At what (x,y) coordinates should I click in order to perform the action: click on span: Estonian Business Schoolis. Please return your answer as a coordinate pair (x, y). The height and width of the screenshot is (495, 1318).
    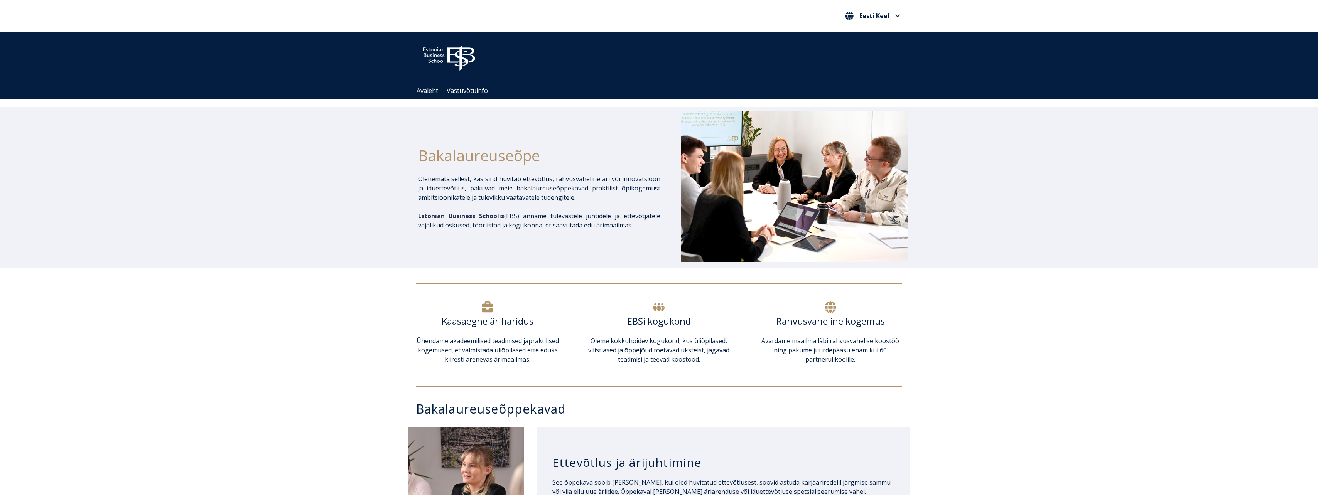
    Looking at the image, I should click on (461, 216).